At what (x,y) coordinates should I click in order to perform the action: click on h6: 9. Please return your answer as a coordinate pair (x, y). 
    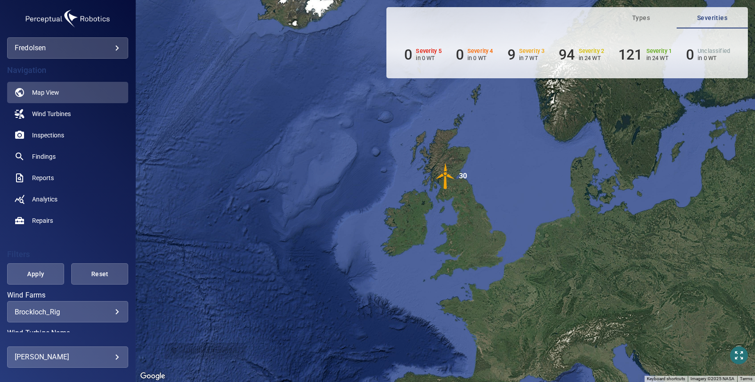
    Looking at the image, I should click on (511, 55).